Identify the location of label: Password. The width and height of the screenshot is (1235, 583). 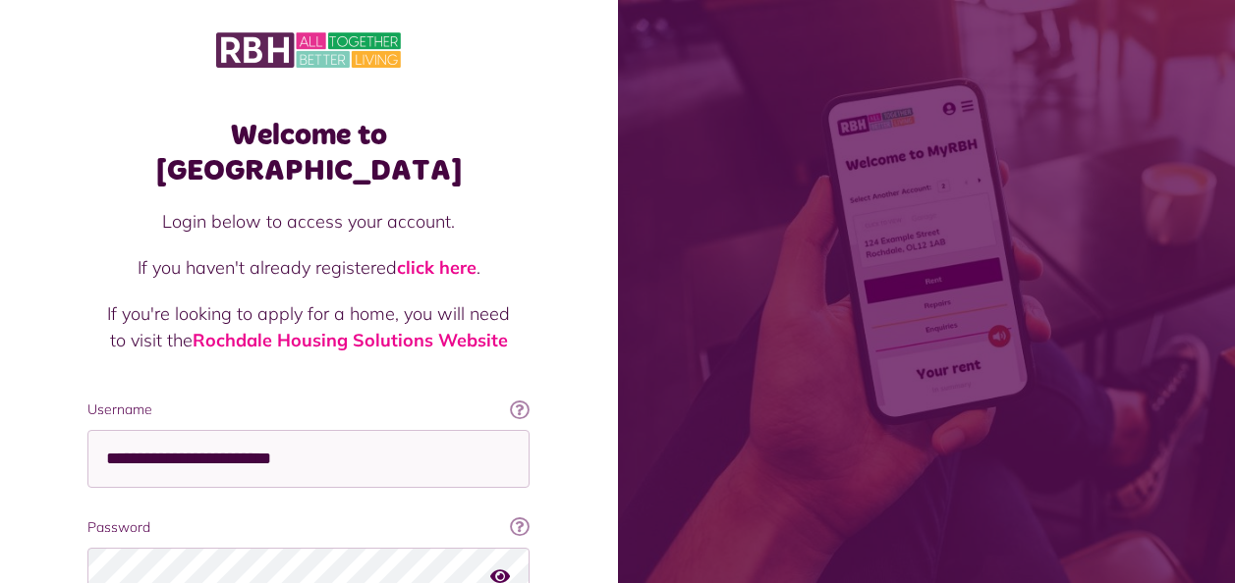
(308, 527).